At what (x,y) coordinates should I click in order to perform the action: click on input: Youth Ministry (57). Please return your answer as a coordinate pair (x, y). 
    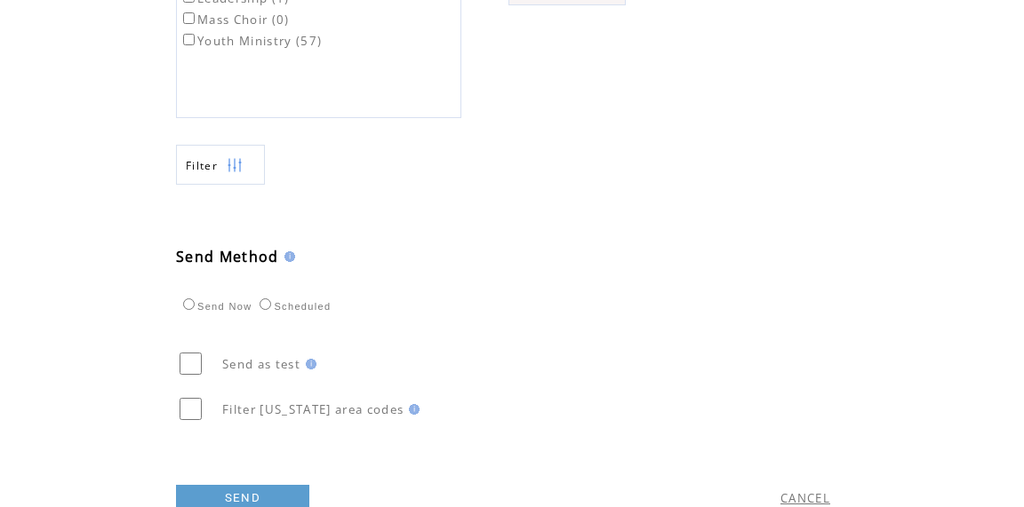
    Looking at the image, I should click on (188, 39).